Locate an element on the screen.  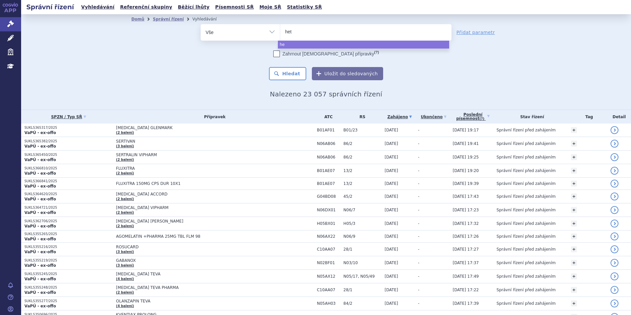
li: he is located at coordinates (363, 45).